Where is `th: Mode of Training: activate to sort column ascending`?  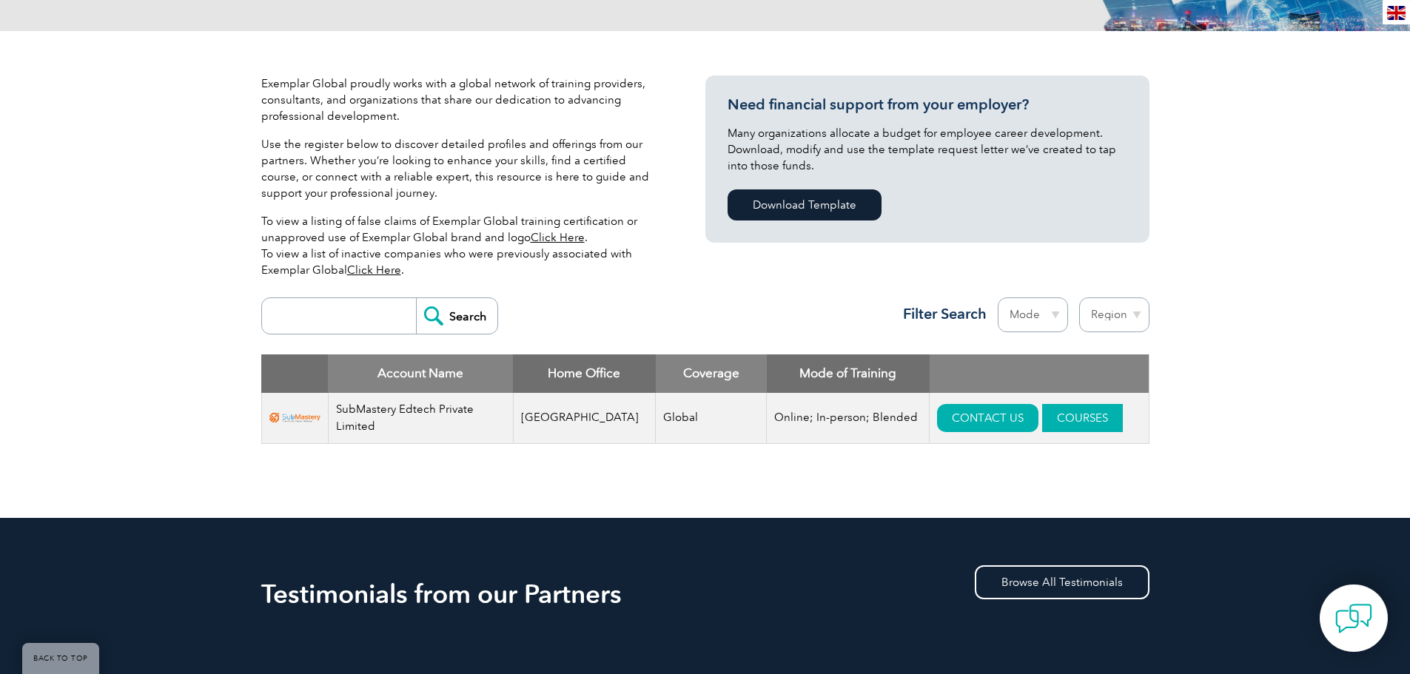 th: Mode of Training: activate to sort column ascending is located at coordinates (848, 374).